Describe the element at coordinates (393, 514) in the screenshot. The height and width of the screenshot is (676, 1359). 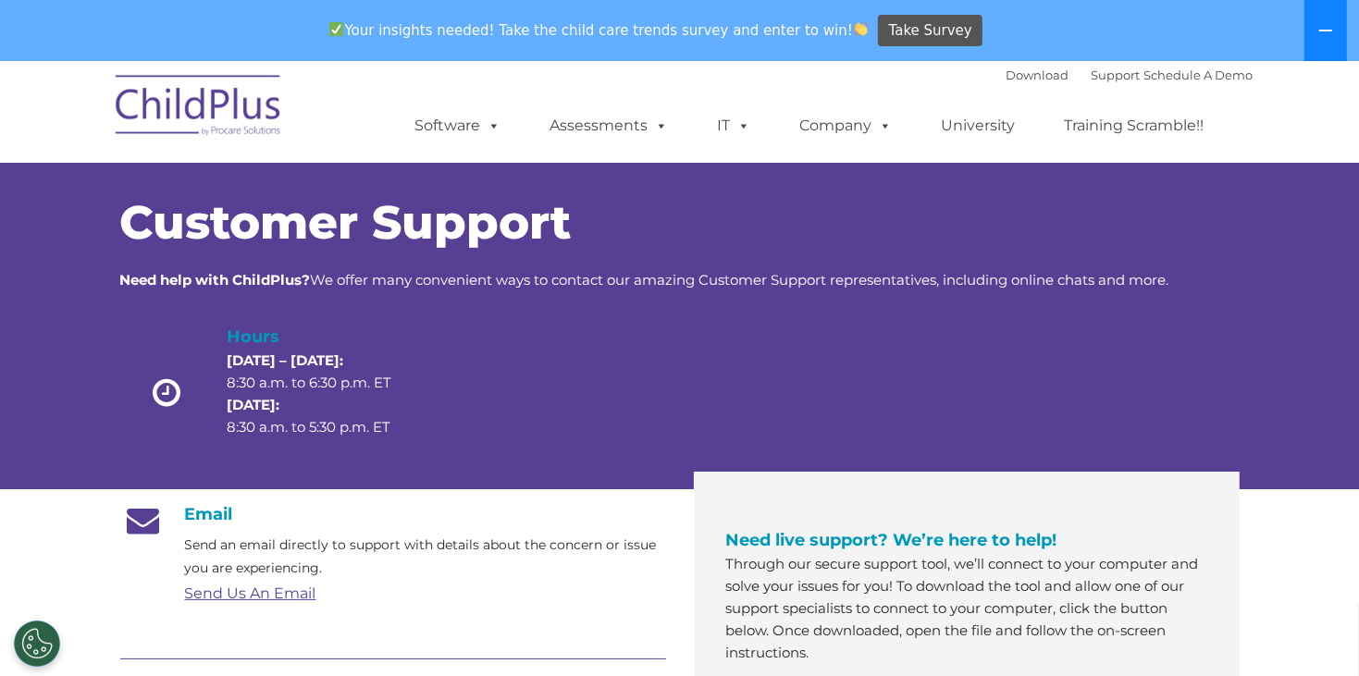
I see `h4: Email` at that location.